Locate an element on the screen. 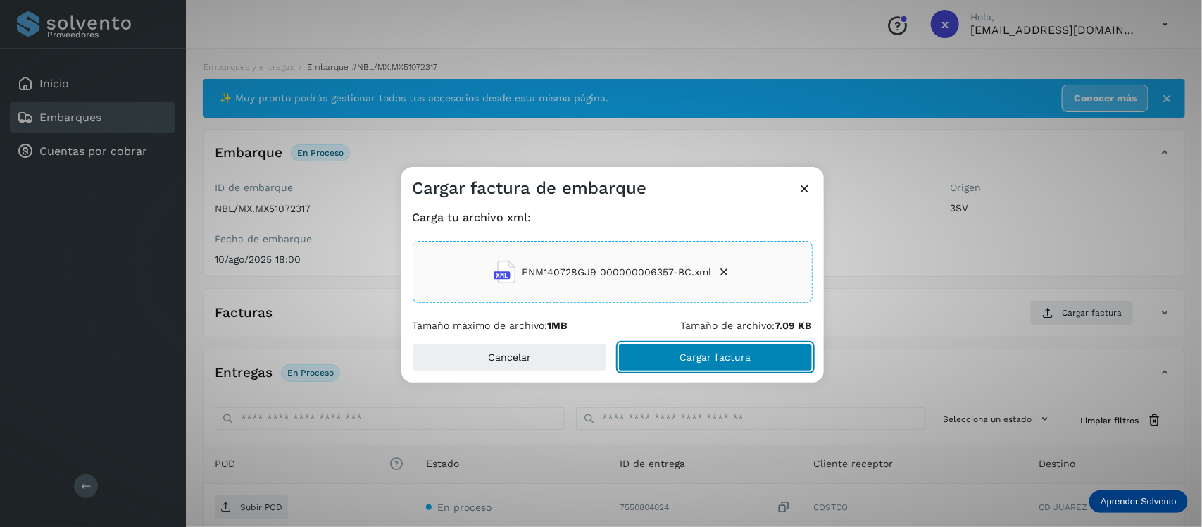  div: Aprender Solvento is located at coordinates (1139, 502).